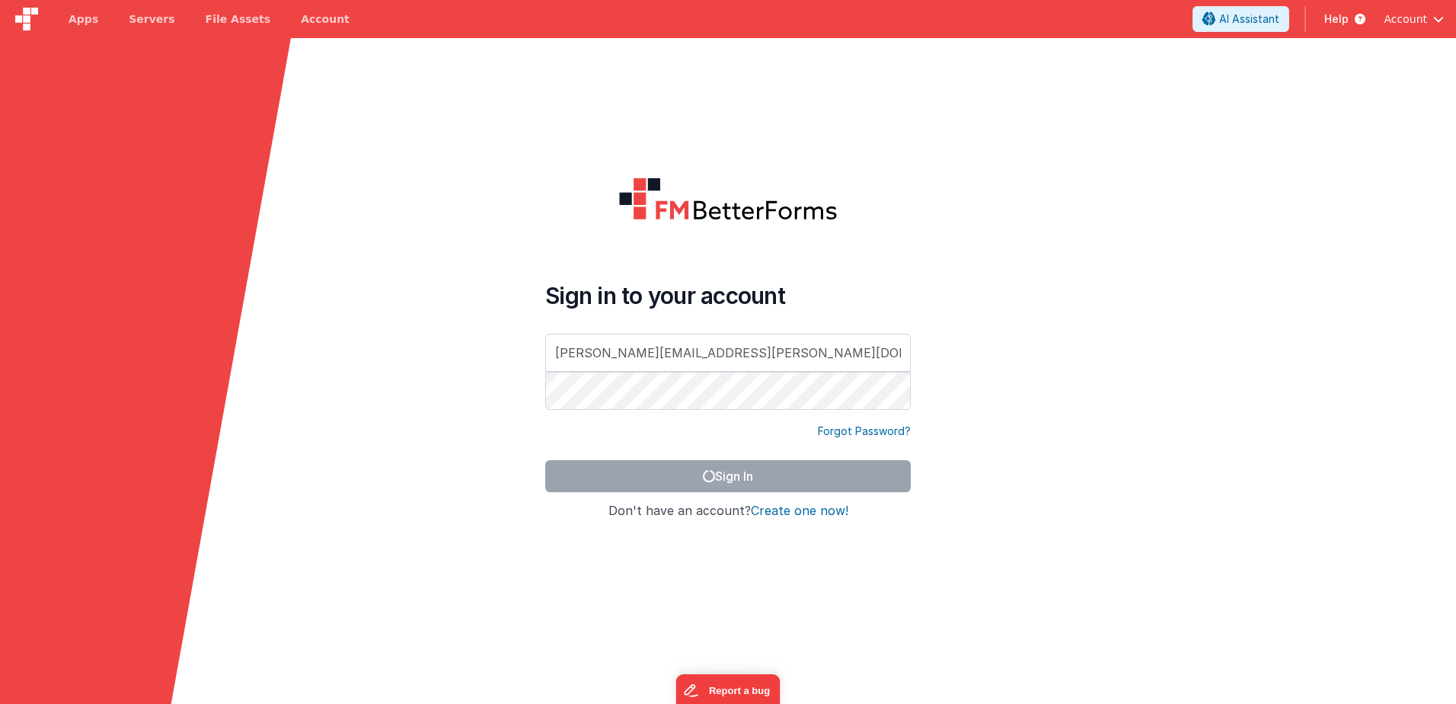  What do you see at coordinates (728, 476) in the screenshot?
I see `button: Sign In` at bounding box center [728, 476].